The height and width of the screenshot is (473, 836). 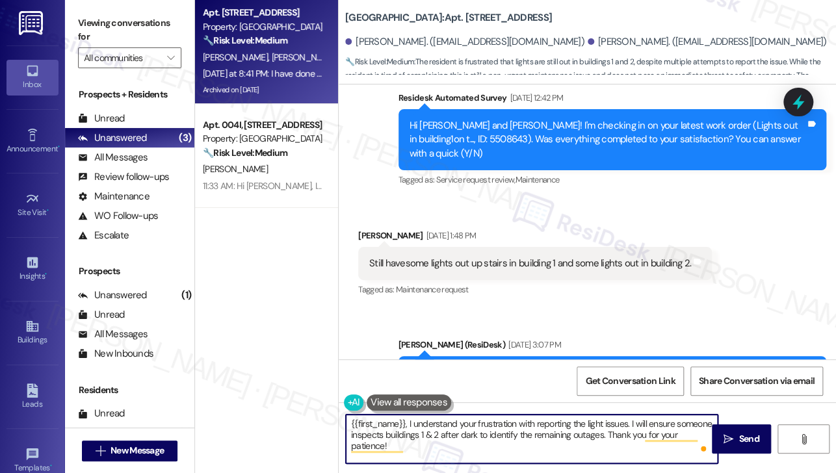 What do you see at coordinates (185, 138) in the screenshot?
I see `div: (3)` at bounding box center [185, 138].